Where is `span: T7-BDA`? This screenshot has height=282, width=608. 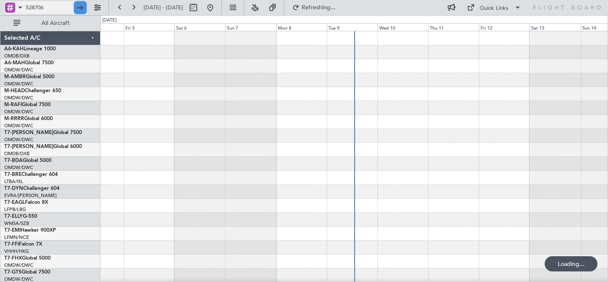
span: T7-BDA is located at coordinates (14, 161).